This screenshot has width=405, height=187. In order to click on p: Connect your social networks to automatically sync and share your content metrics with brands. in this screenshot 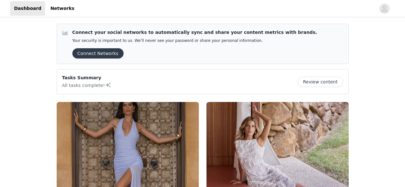, I will do `click(194, 32)`.